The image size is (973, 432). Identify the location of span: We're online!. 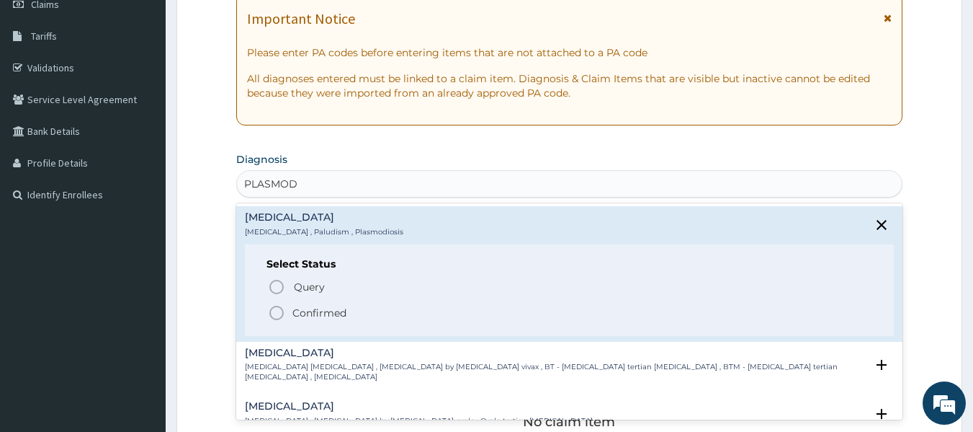
(141, 199).